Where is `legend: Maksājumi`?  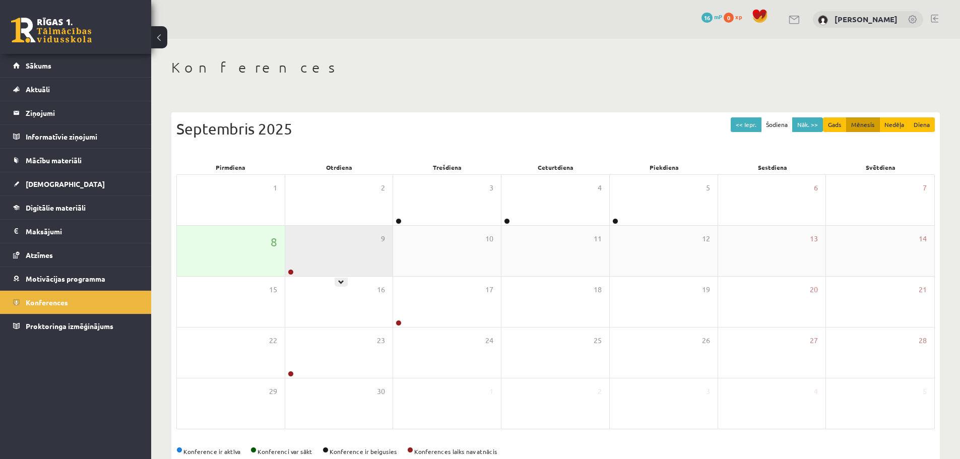
legend: Maksājumi is located at coordinates (82, 231).